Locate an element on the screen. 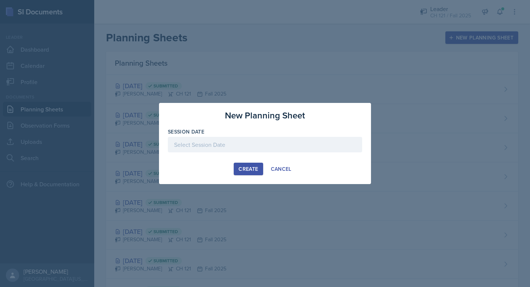 The image size is (530, 287). button: Cancel is located at coordinates (281, 169).